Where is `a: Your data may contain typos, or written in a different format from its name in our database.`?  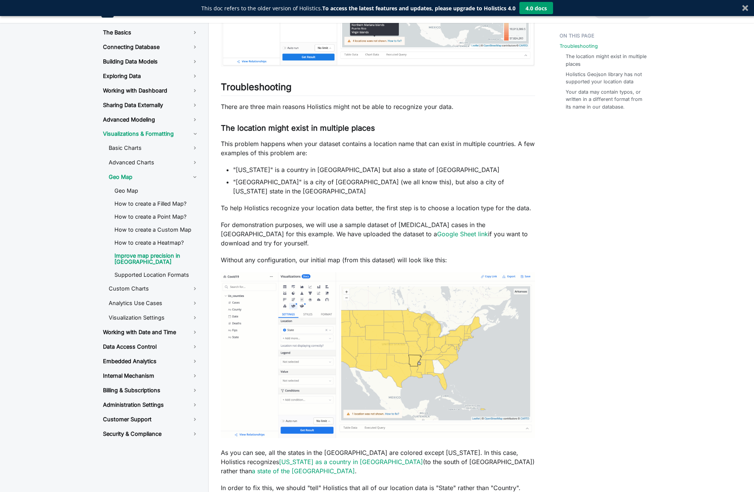 a: Your data may contain typos, or written in a different format from its name in our database. is located at coordinates (606, 99).